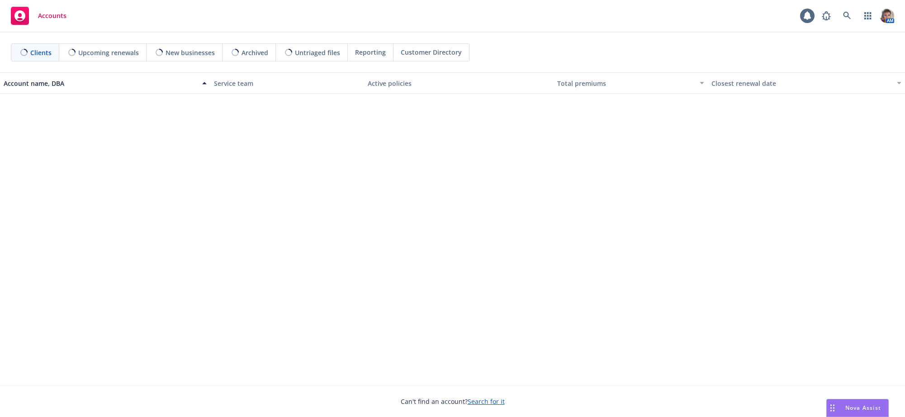  Describe the element at coordinates (630, 83) in the screenshot. I see `button: Total premiums` at that location.